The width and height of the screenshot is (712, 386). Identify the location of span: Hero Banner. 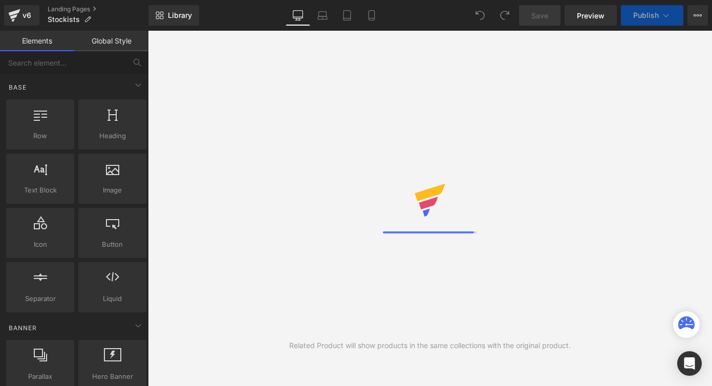
(112, 376).